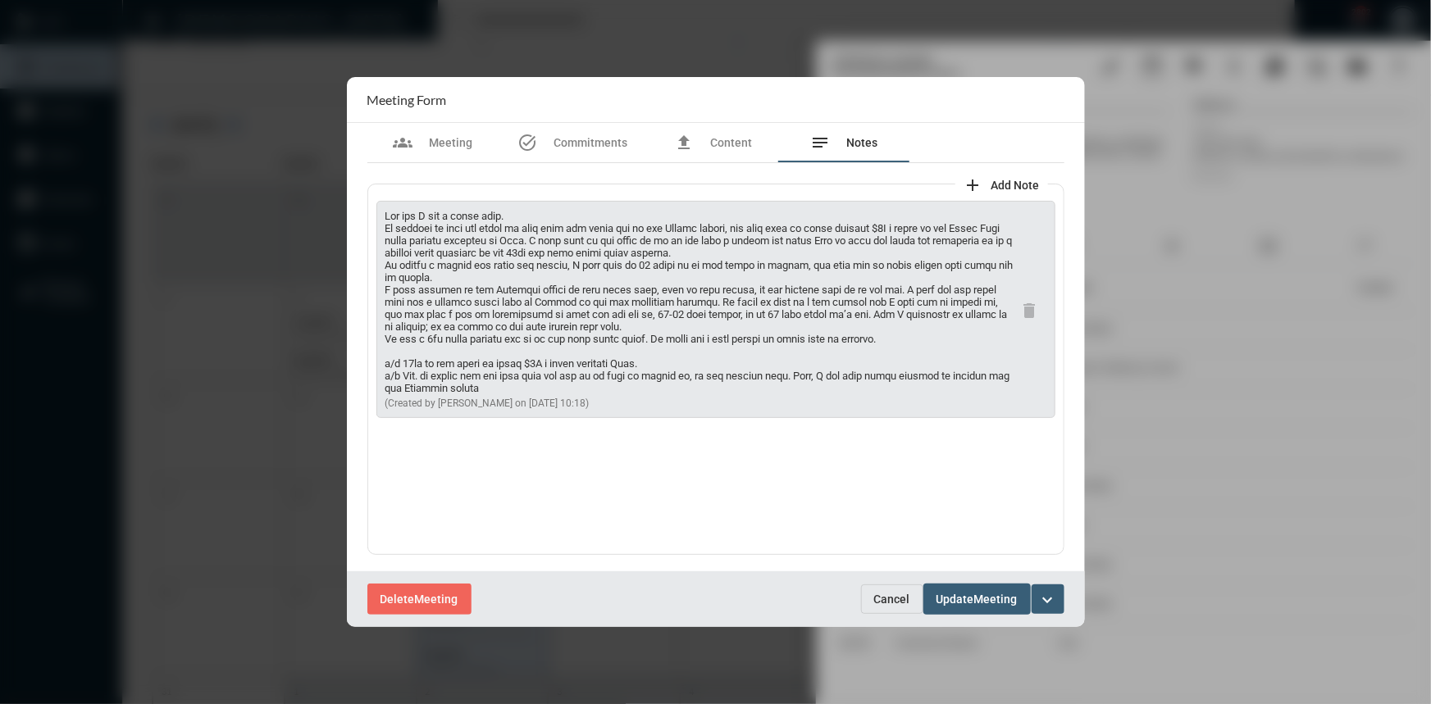 Image resolution: width=1431 pixels, height=704 pixels. What do you see at coordinates (1001, 184) in the screenshot?
I see `button: add note` at bounding box center [1001, 184].